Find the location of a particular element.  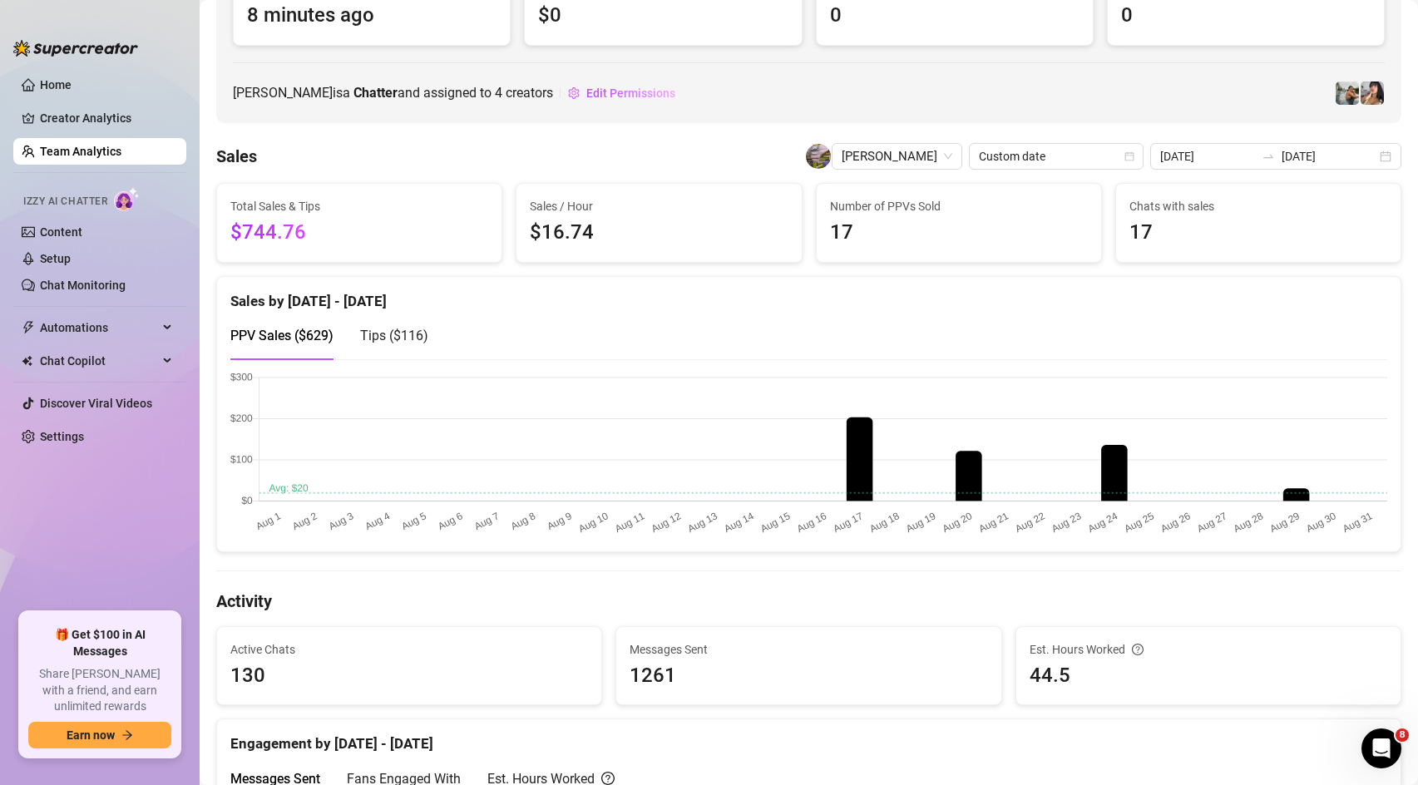

span: Active Chats is located at coordinates (409, 650).